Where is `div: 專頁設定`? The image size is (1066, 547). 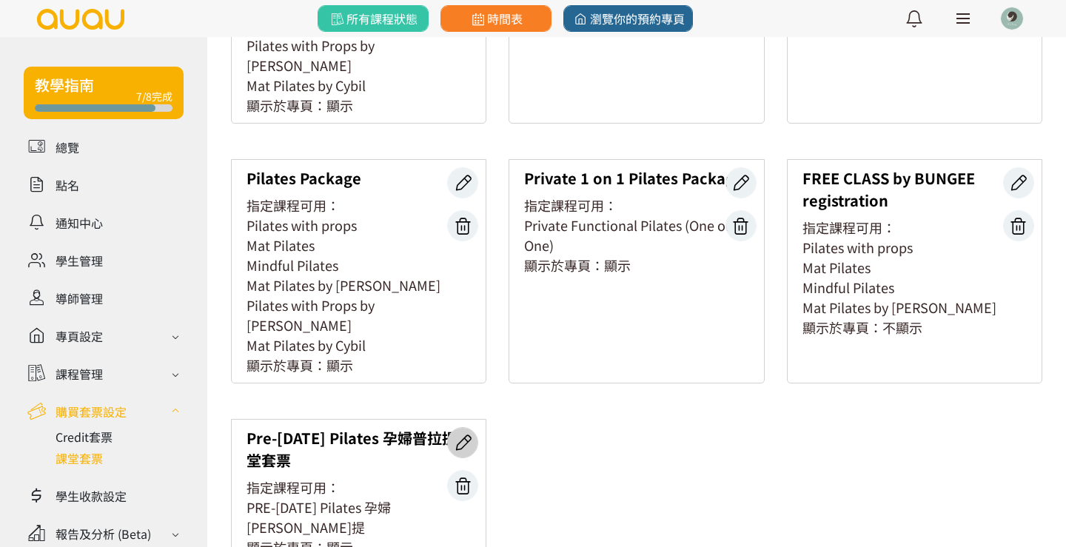 div: 專頁設定 is located at coordinates (79, 336).